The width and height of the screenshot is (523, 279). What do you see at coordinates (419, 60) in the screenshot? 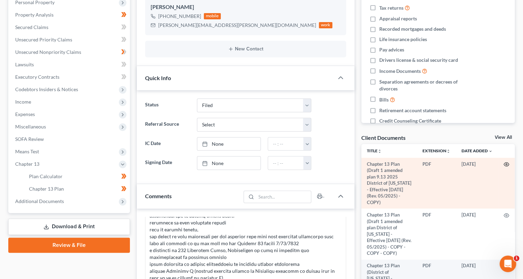
I see `span: Drivers license & social security card` at bounding box center [419, 60].